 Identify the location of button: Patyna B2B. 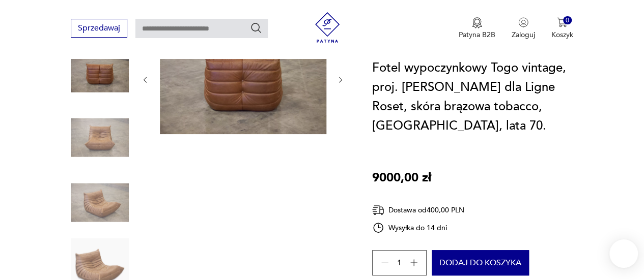
(477, 29).